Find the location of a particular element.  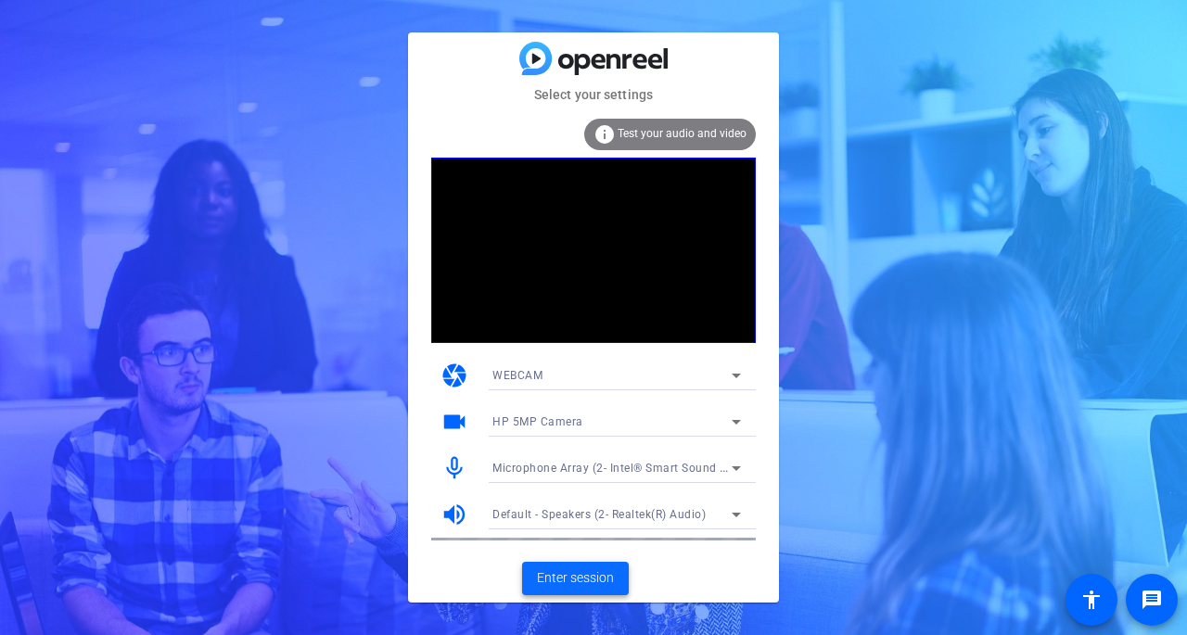

mat-icon: info is located at coordinates (605, 134).